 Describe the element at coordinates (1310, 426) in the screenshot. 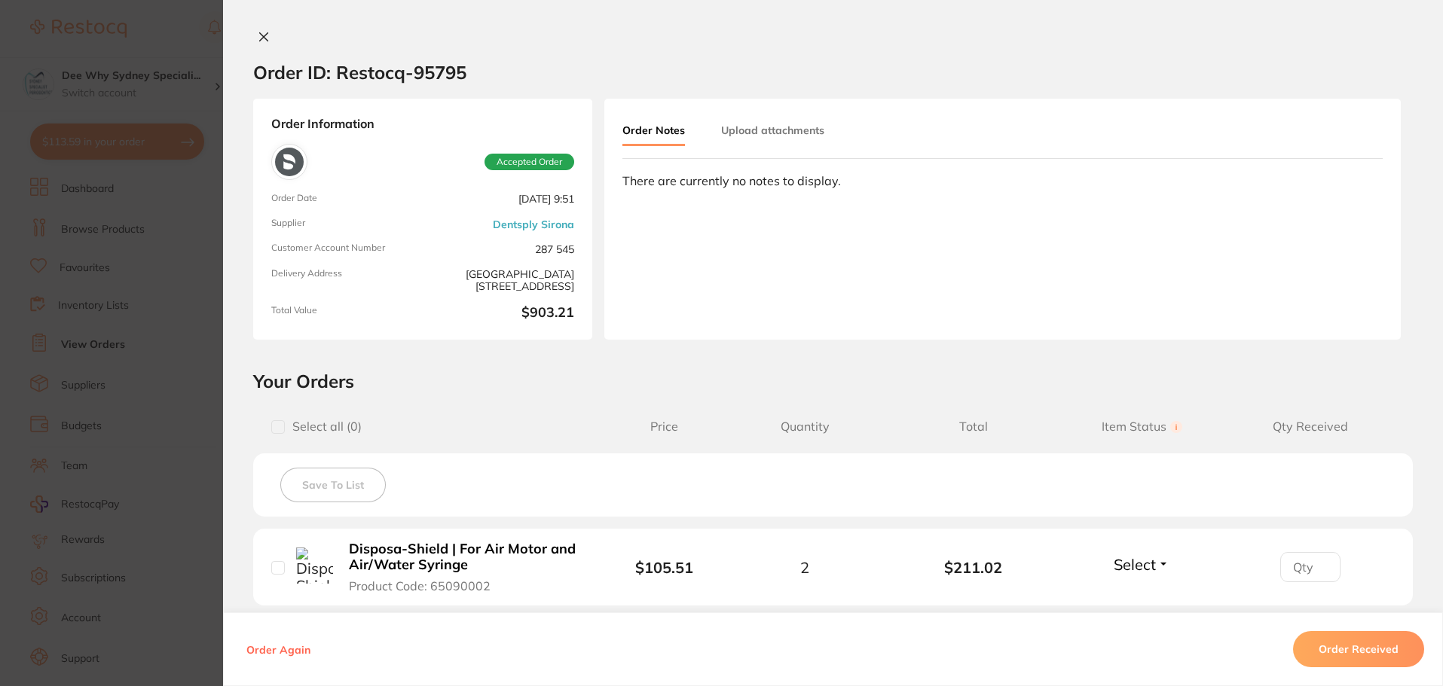

I see `span: Qty Received` at that location.